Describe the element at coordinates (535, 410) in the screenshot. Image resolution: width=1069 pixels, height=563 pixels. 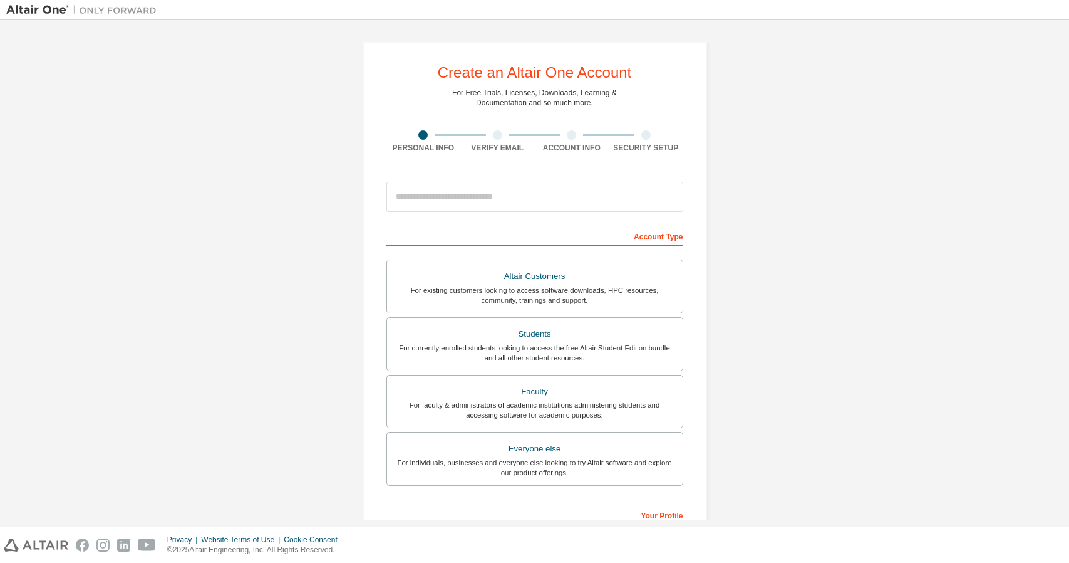
I see `div: For faculty & administrators of academic institutions administering students and accessing softwa...` at that location.